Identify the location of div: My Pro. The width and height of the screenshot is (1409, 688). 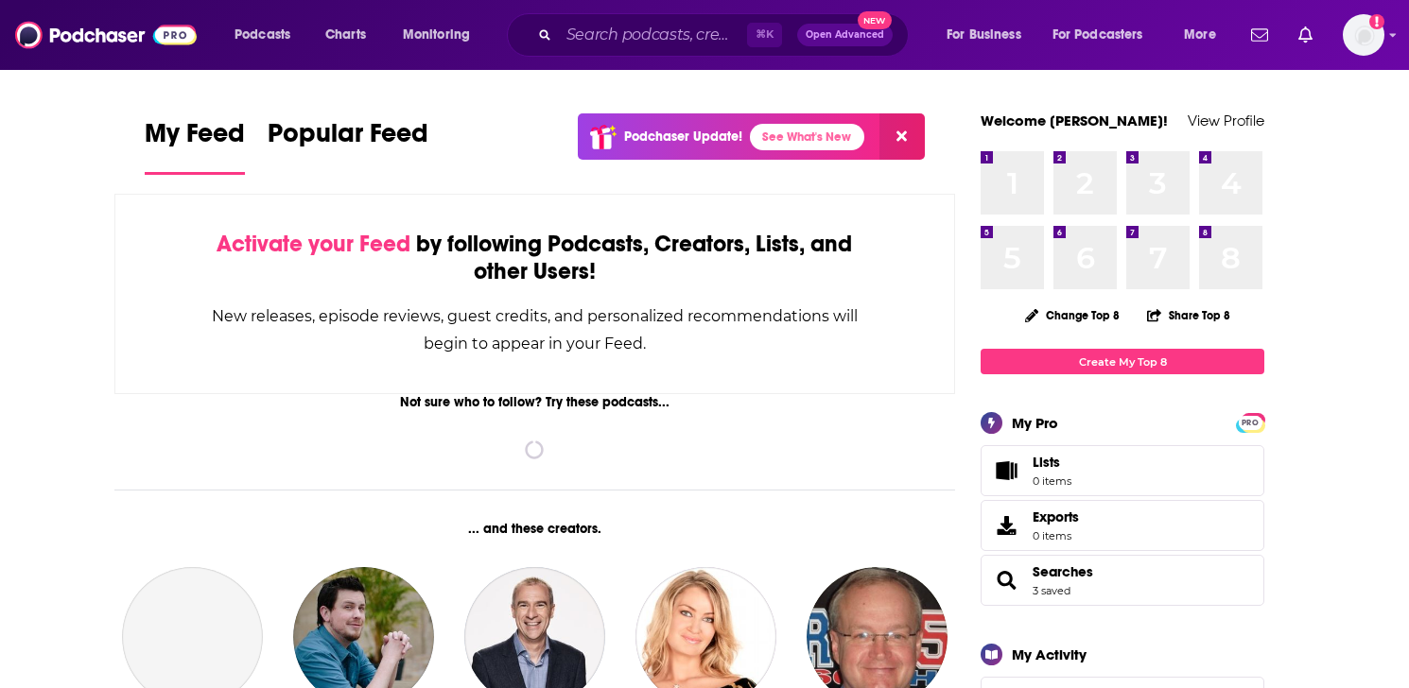
(1035, 423).